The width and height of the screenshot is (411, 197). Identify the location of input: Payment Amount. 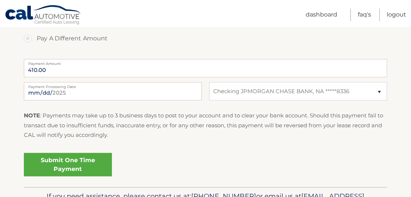
(205, 68).